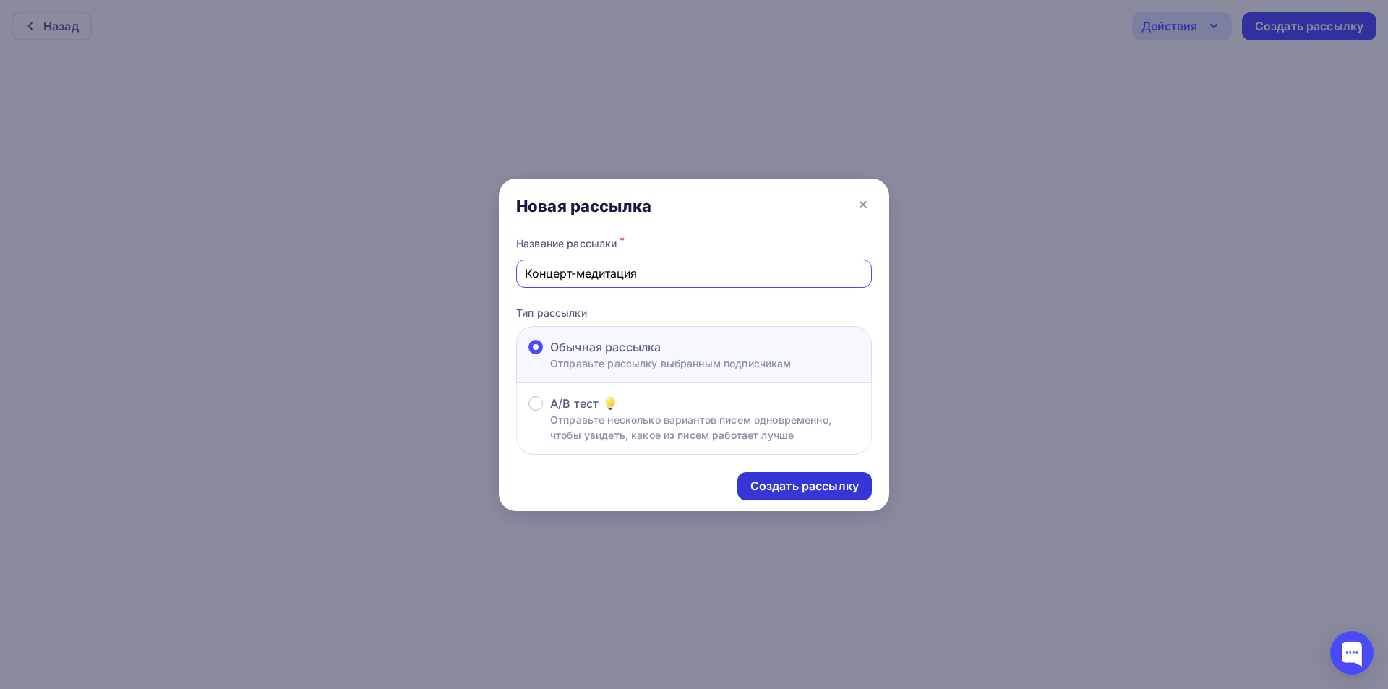  I want to click on div: Создать рассылку, so click(805, 486).